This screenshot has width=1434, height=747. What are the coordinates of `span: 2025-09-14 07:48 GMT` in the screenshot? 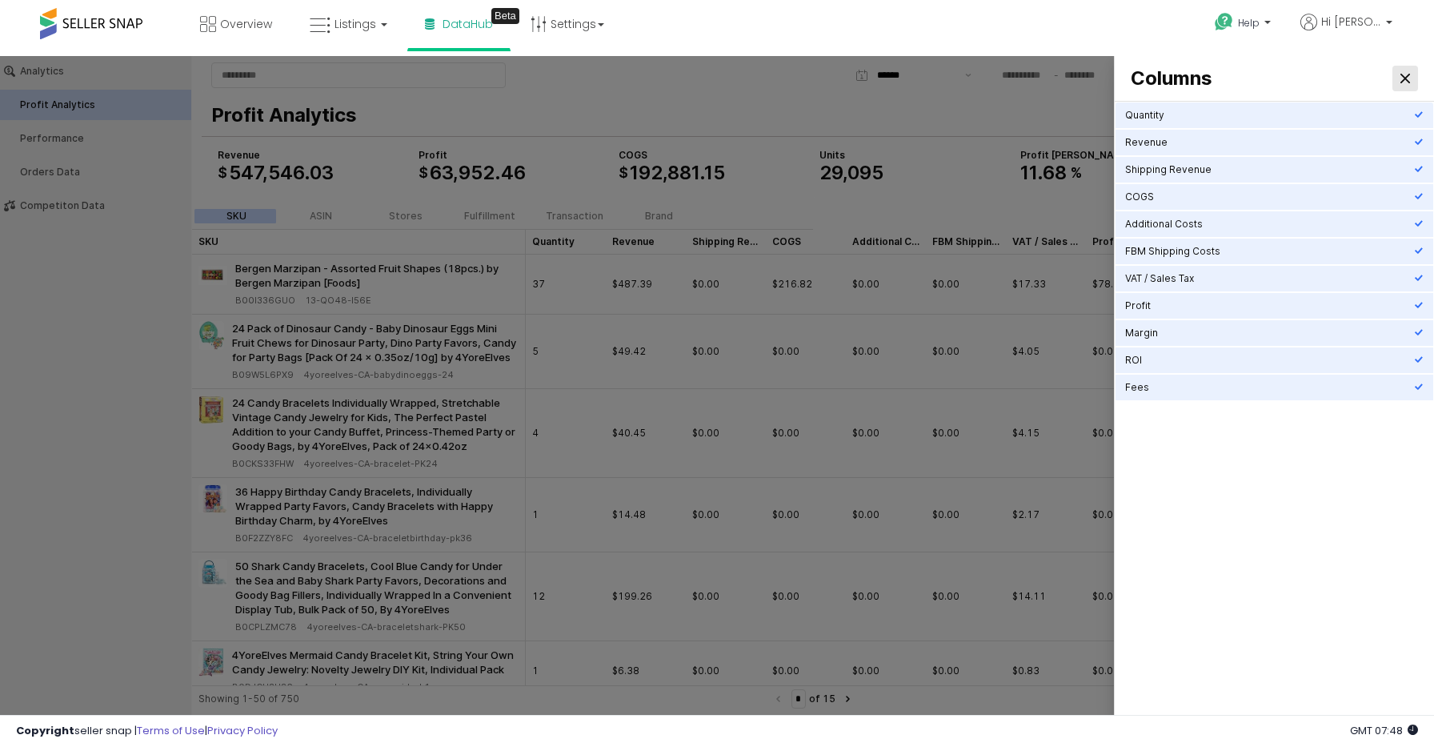 It's located at (1384, 730).